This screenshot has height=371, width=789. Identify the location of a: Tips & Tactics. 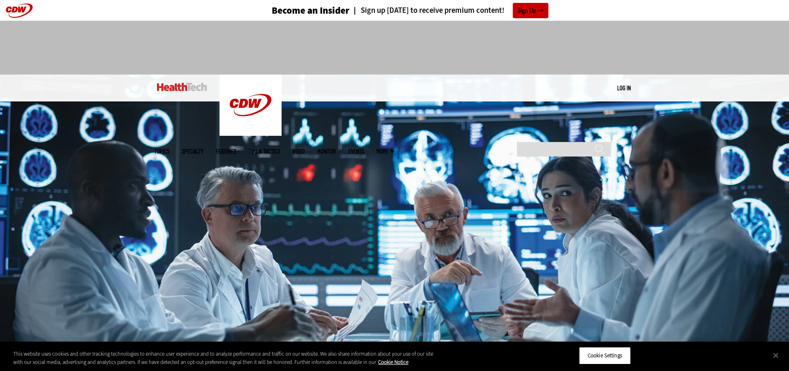
(264, 151).